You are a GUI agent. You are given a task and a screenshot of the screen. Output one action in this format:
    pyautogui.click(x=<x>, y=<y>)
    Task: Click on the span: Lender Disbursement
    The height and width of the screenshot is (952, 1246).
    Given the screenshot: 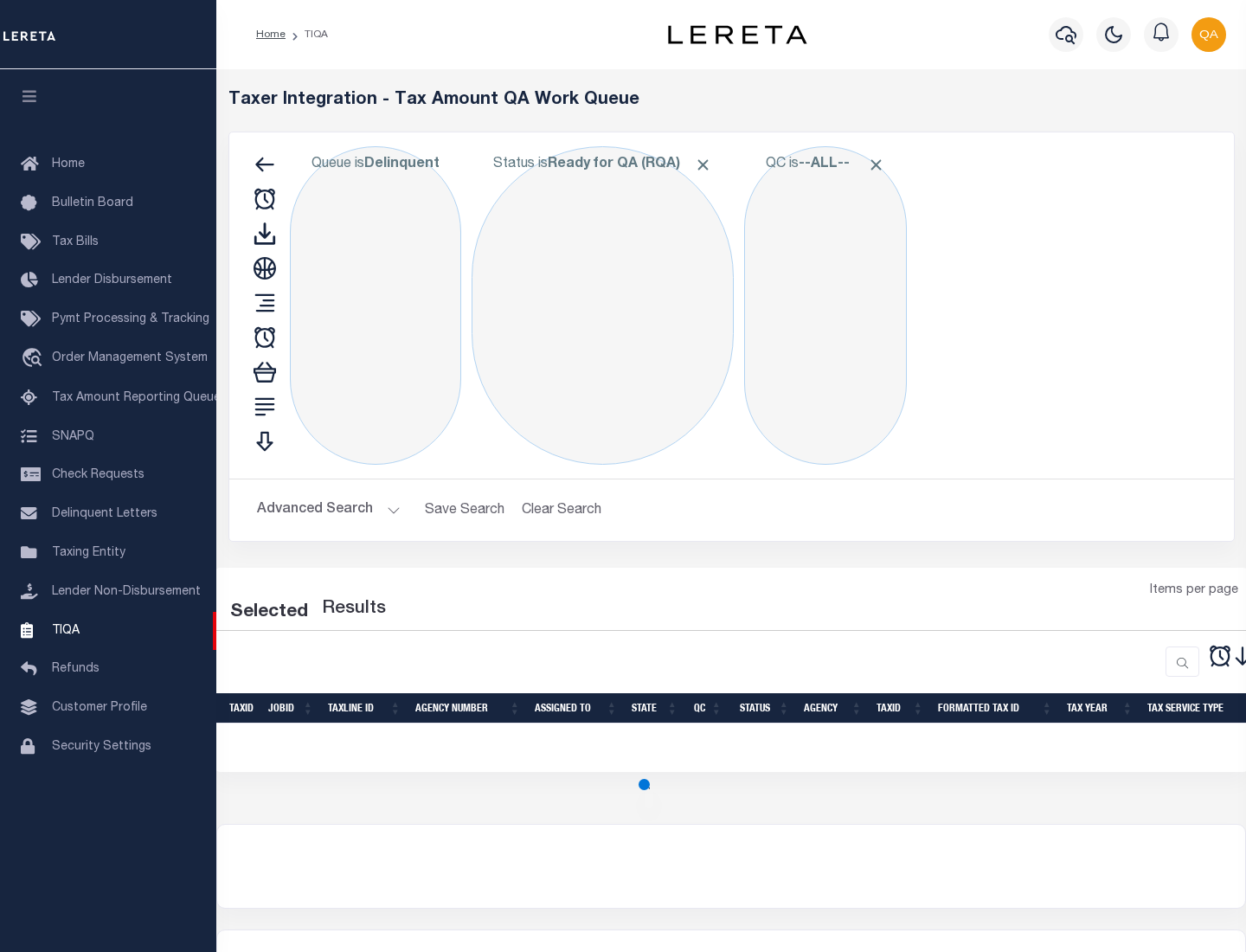 What is the action you would take?
    pyautogui.click(x=112, y=281)
    